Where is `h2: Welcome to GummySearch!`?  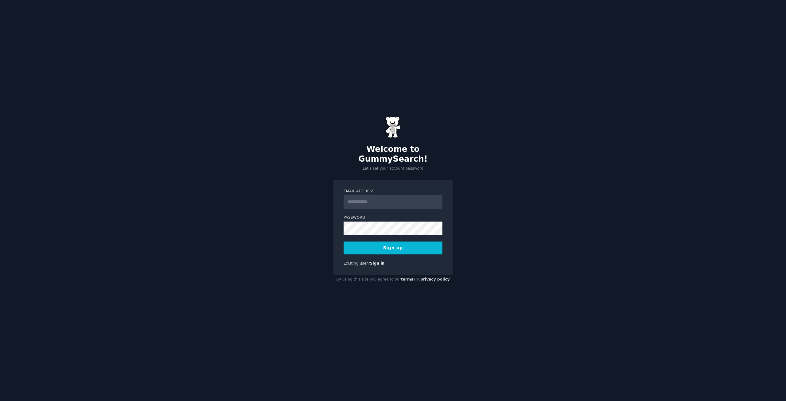
h2: Welcome to GummySearch! is located at coordinates (393, 154).